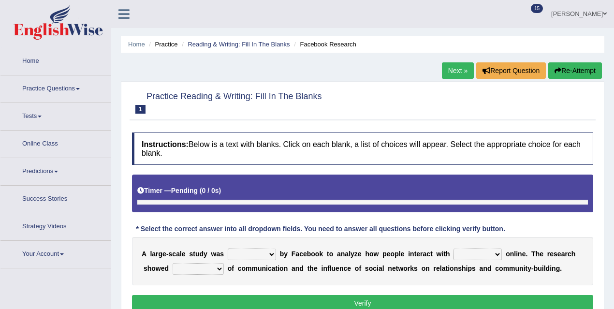  I want to click on button: Report Question, so click(511, 71).